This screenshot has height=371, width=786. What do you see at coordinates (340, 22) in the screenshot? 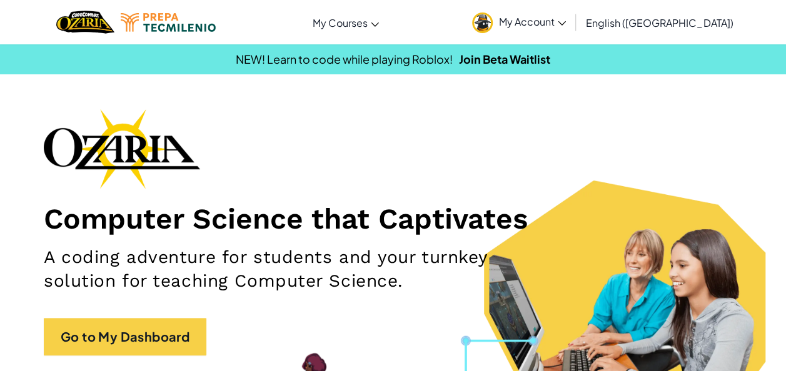
I see `span: My Courses` at bounding box center [340, 22].